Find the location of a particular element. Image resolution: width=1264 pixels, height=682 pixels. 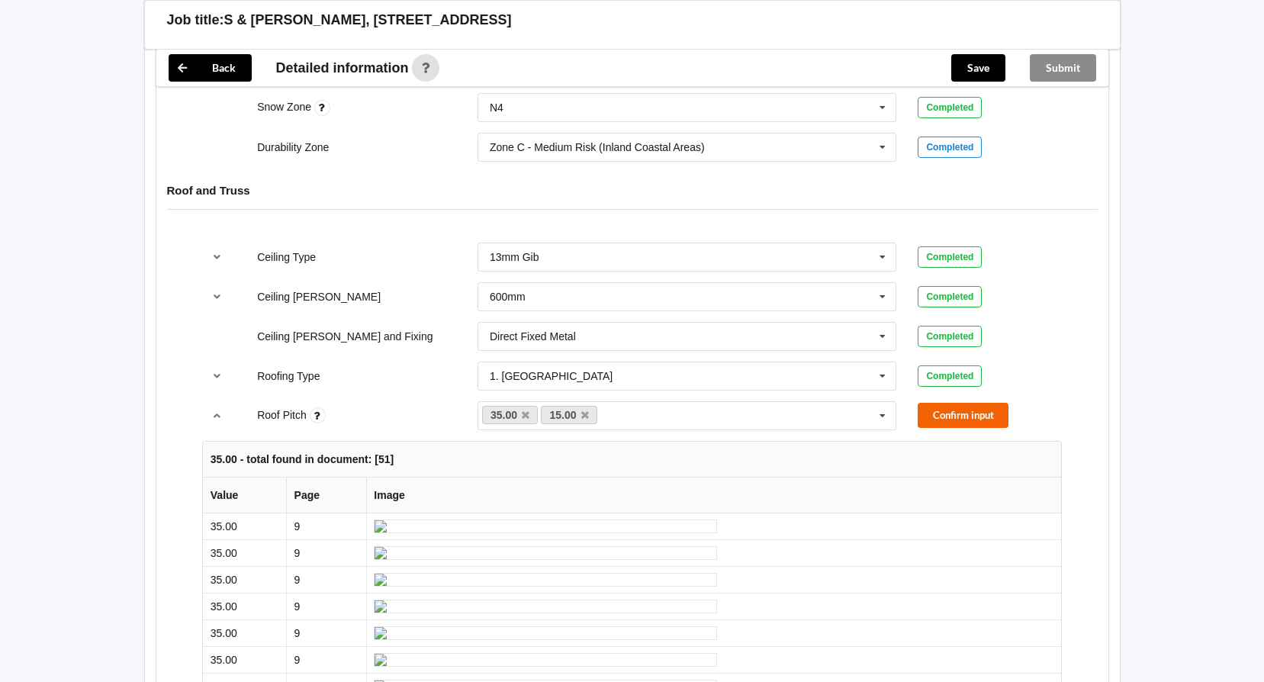

img: ai_input-page9-RoofPitch-1-2.jpeg is located at coordinates (546, 580).